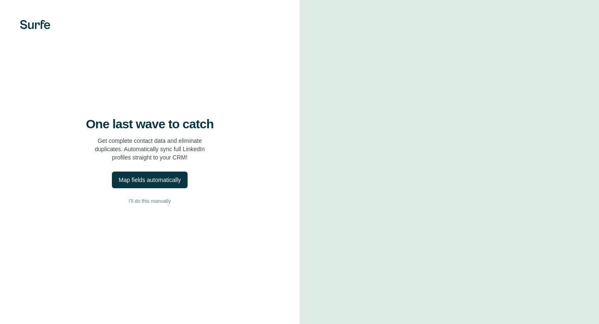 This screenshot has width=599, height=324. I want to click on span: I’ll do this manually, so click(149, 201).